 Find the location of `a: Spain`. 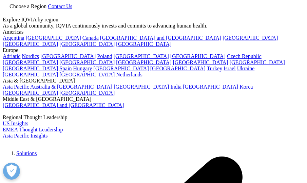

a: Spain is located at coordinates (65, 68).